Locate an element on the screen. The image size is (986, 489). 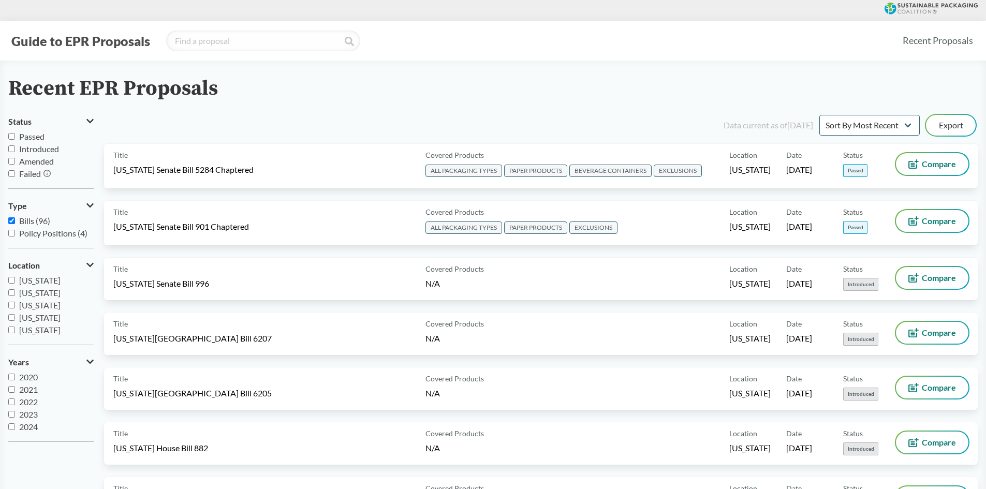
input: 2022 is located at coordinates (11, 402).